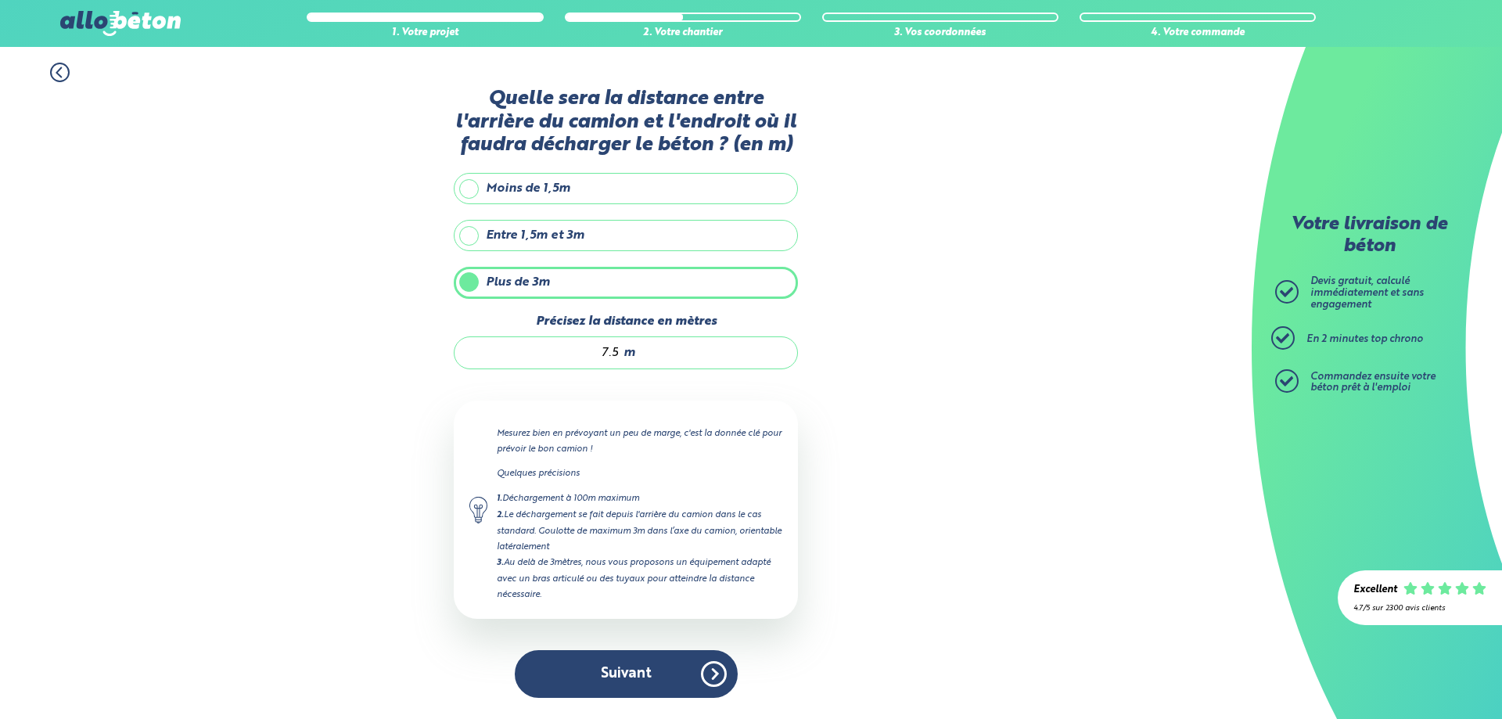 The image size is (1502, 719). What do you see at coordinates (683, 33) in the screenshot?
I see `div: 2. Votre chantier` at bounding box center [683, 33].